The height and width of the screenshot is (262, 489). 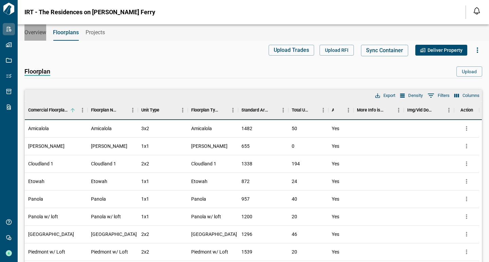 I want to click on button: Density, so click(x=411, y=96).